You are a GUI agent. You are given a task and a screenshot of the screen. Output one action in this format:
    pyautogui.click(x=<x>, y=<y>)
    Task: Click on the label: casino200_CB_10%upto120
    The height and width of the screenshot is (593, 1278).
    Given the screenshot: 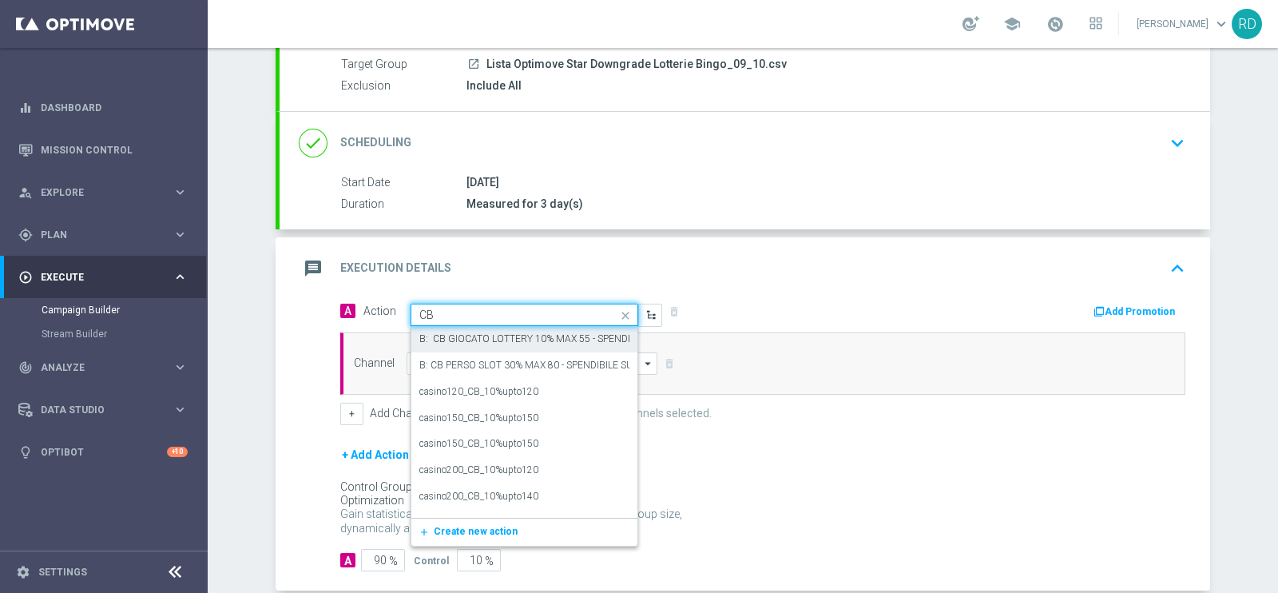 What is the action you would take?
    pyautogui.click(x=479, y=470)
    